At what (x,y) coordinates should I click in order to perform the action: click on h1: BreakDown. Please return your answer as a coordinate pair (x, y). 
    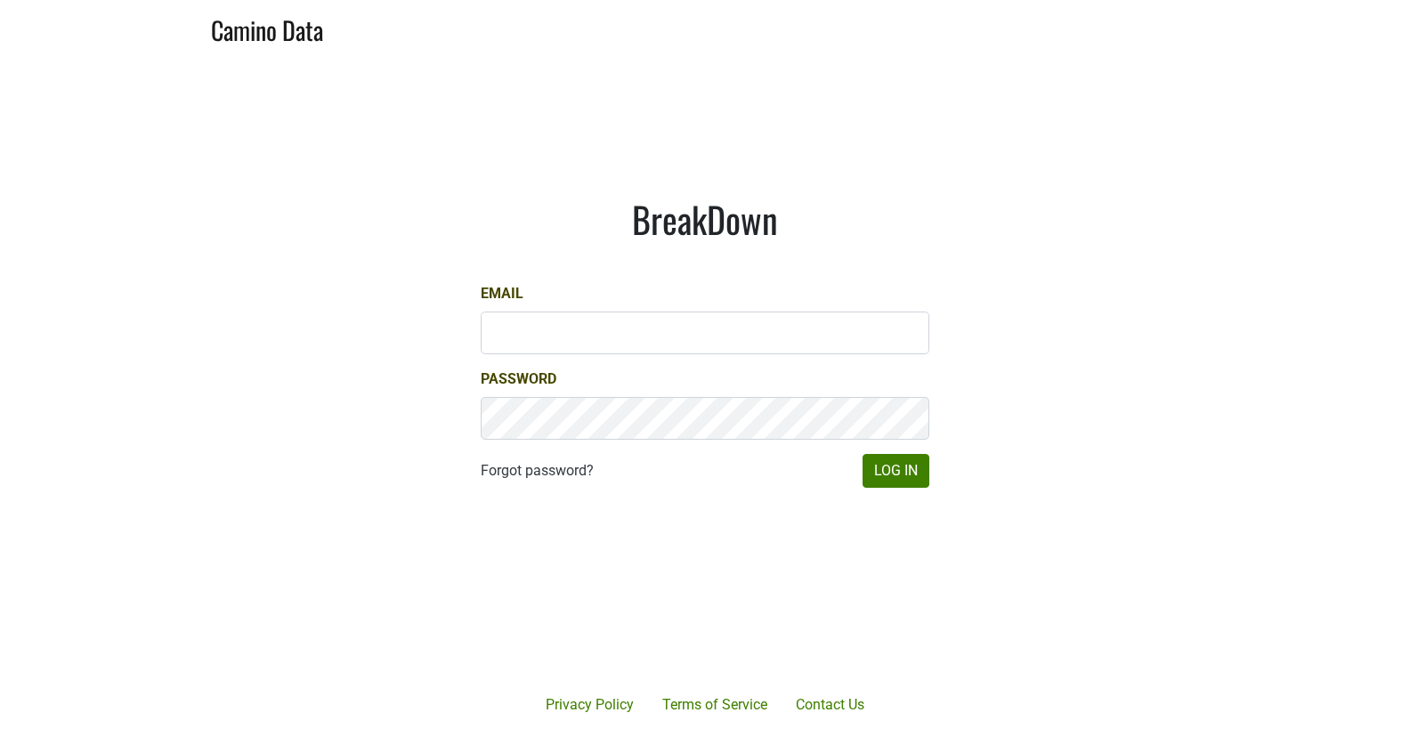
    Looking at the image, I should click on (705, 219).